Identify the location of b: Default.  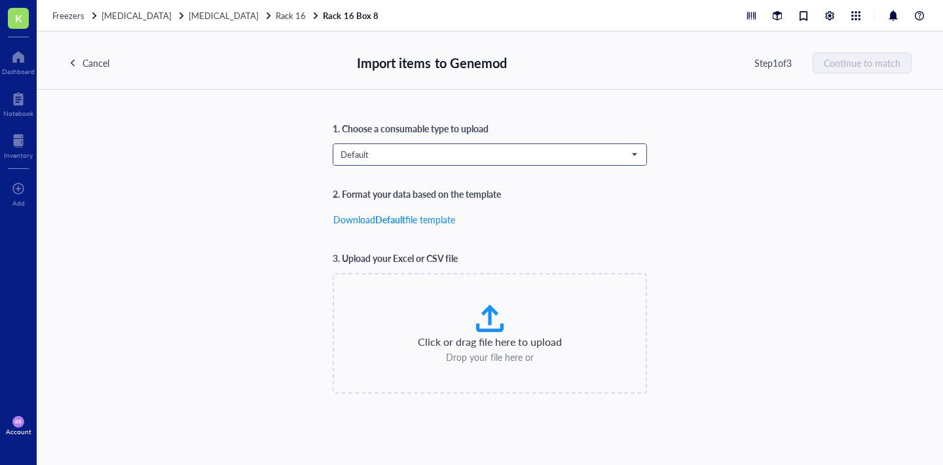
(390, 219).